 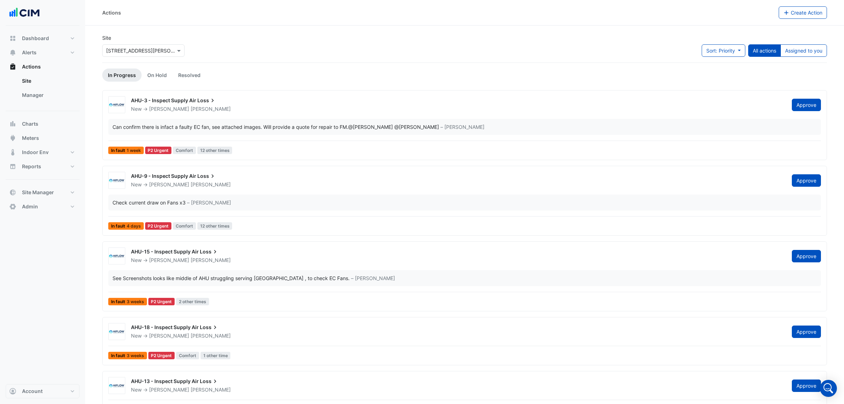 I want to click on button: Meters, so click(x=43, y=138).